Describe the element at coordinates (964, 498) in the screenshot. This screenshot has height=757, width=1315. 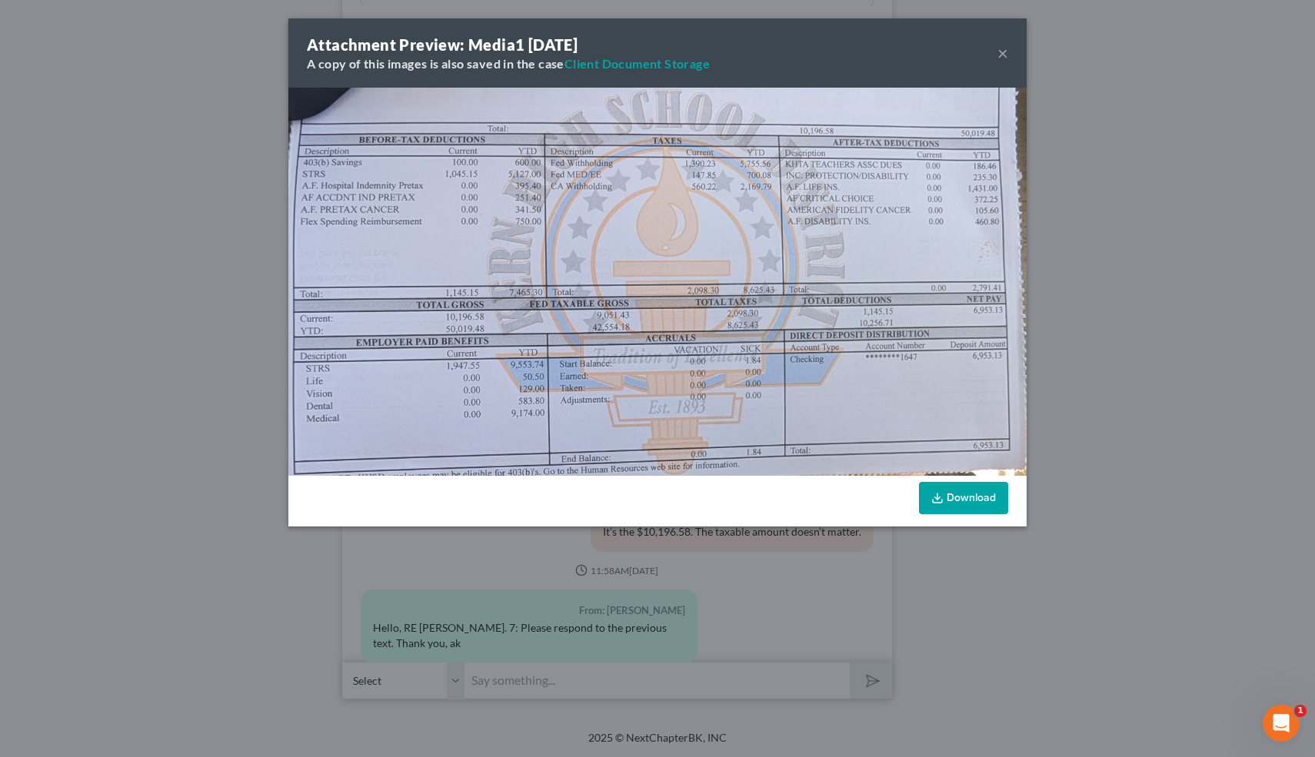
I see `a: Download` at that location.